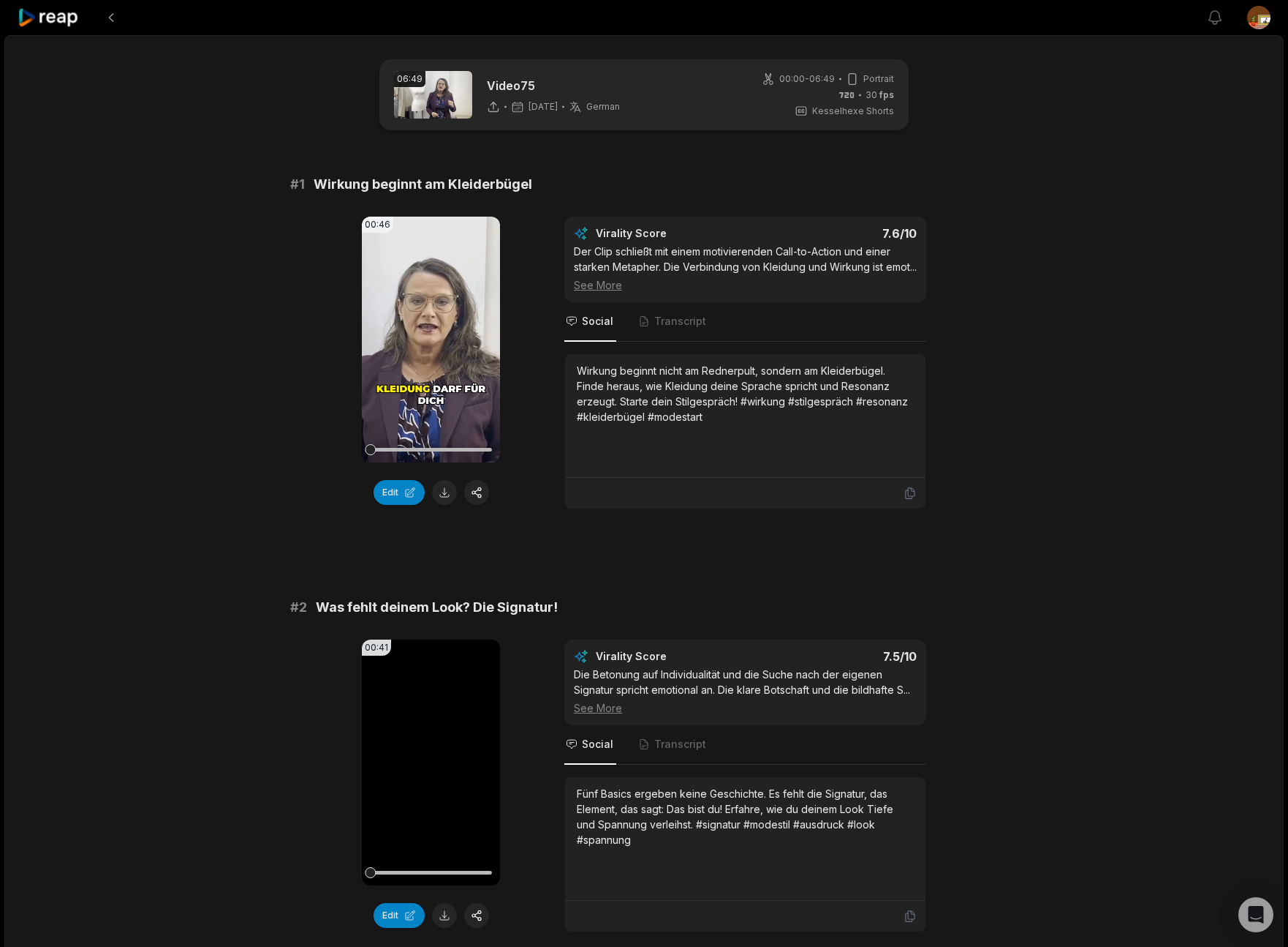  What do you see at coordinates (807, 79) in the screenshot?
I see `span: 00:00 - 06:49` at bounding box center [807, 79].